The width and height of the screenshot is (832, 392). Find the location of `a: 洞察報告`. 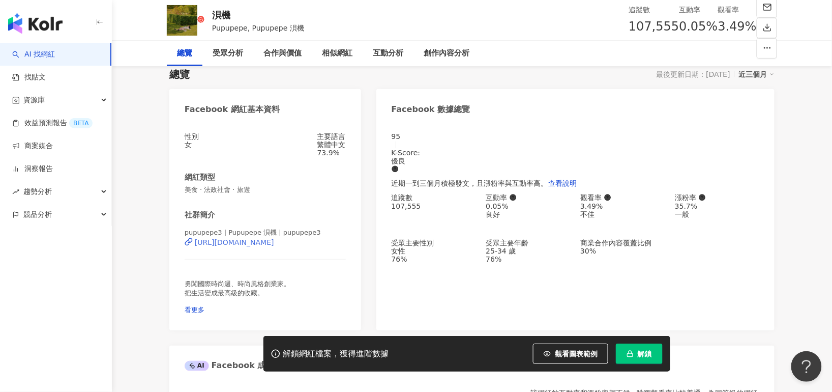

a: 洞察報告 is located at coordinates (33, 169).